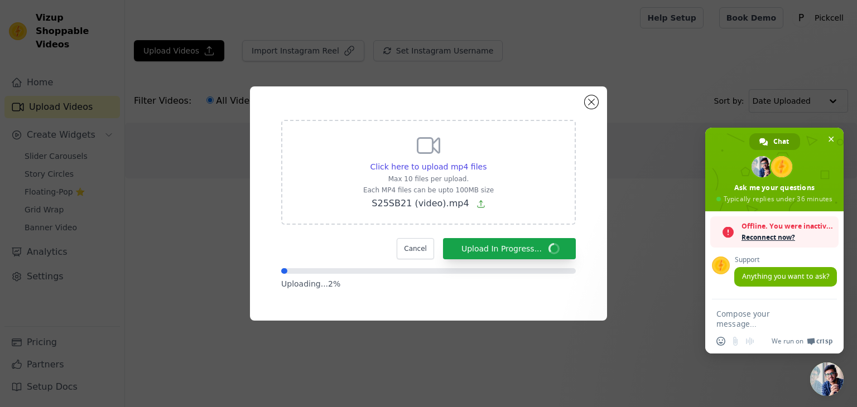  What do you see at coordinates (786, 260) in the screenshot?
I see `span: Support` at bounding box center [786, 260].